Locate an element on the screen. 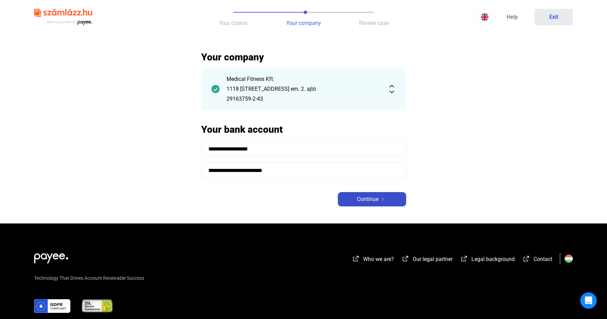 This screenshot has width=607, height=319. img: EN is located at coordinates (485, 17).